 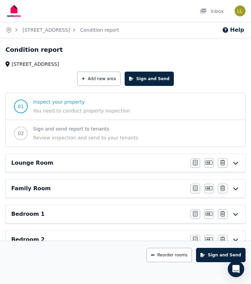 What do you see at coordinates (99, 79) in the screenshot?
I see `button: Add new area` at bounding box center [99, 79].